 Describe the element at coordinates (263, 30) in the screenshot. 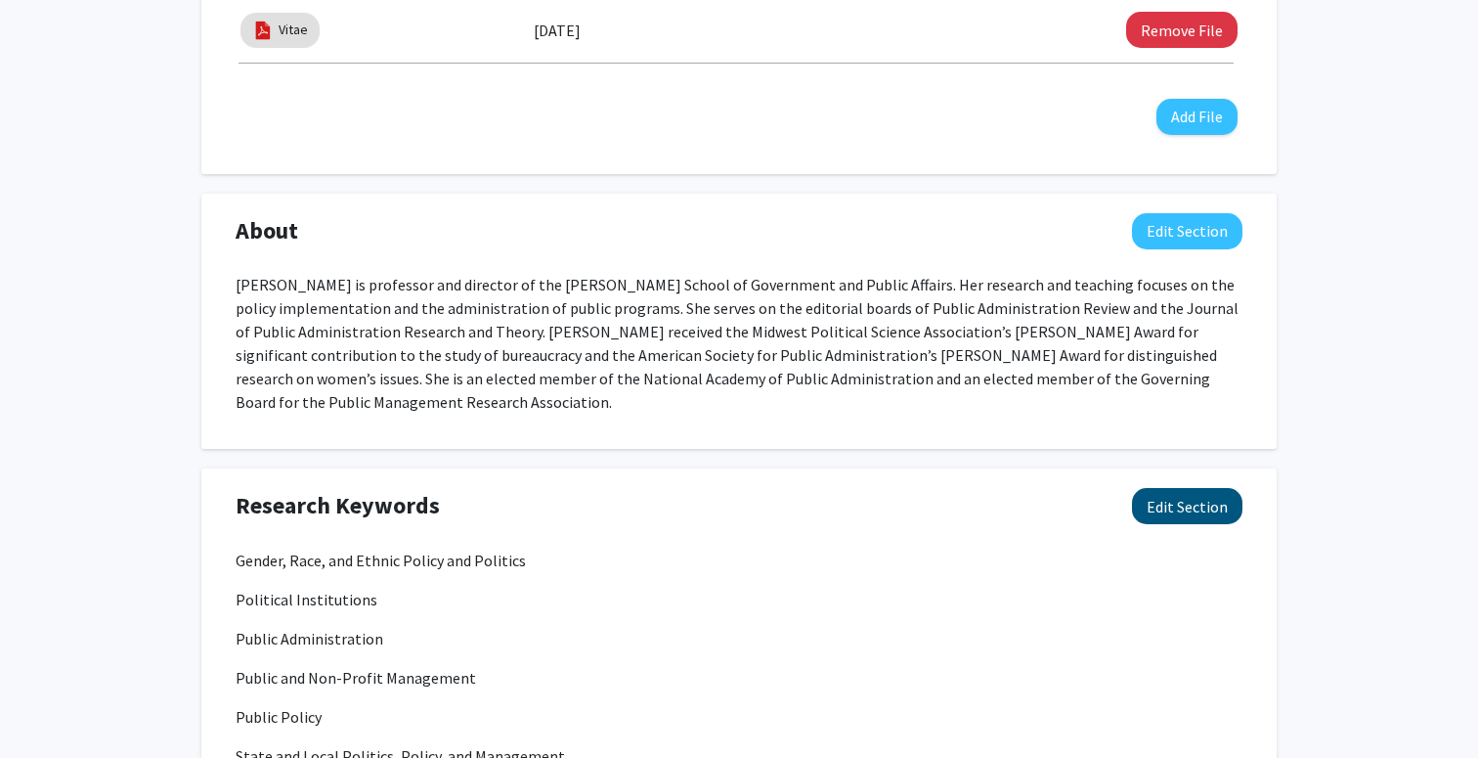

I see `img: pdf_icon.png` at that location.